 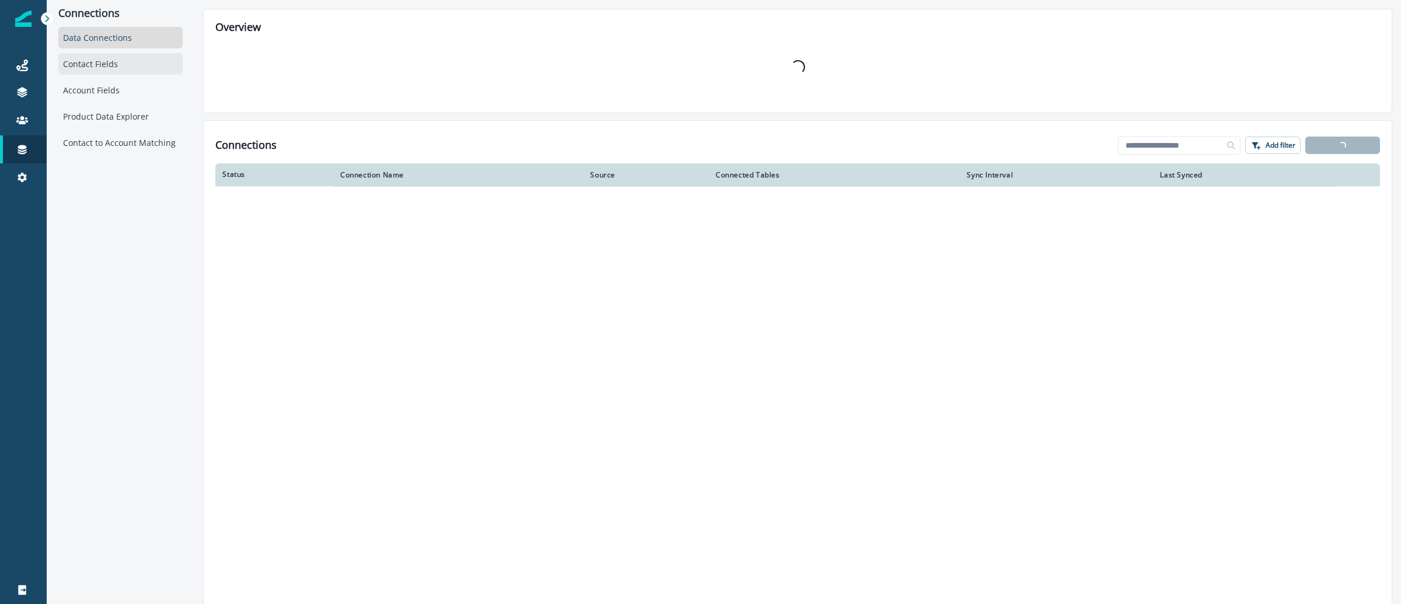 I want to click on p: Add filter, so click(x=1280, y=145).